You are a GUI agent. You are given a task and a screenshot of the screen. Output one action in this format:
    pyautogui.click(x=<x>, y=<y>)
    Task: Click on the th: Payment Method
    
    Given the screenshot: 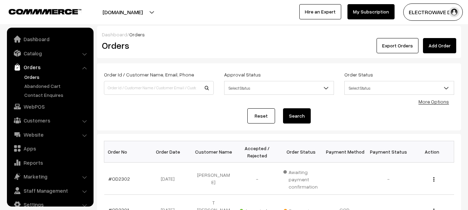 What is the action you would take?
    pyautogui.click(x=345, y=152)
    